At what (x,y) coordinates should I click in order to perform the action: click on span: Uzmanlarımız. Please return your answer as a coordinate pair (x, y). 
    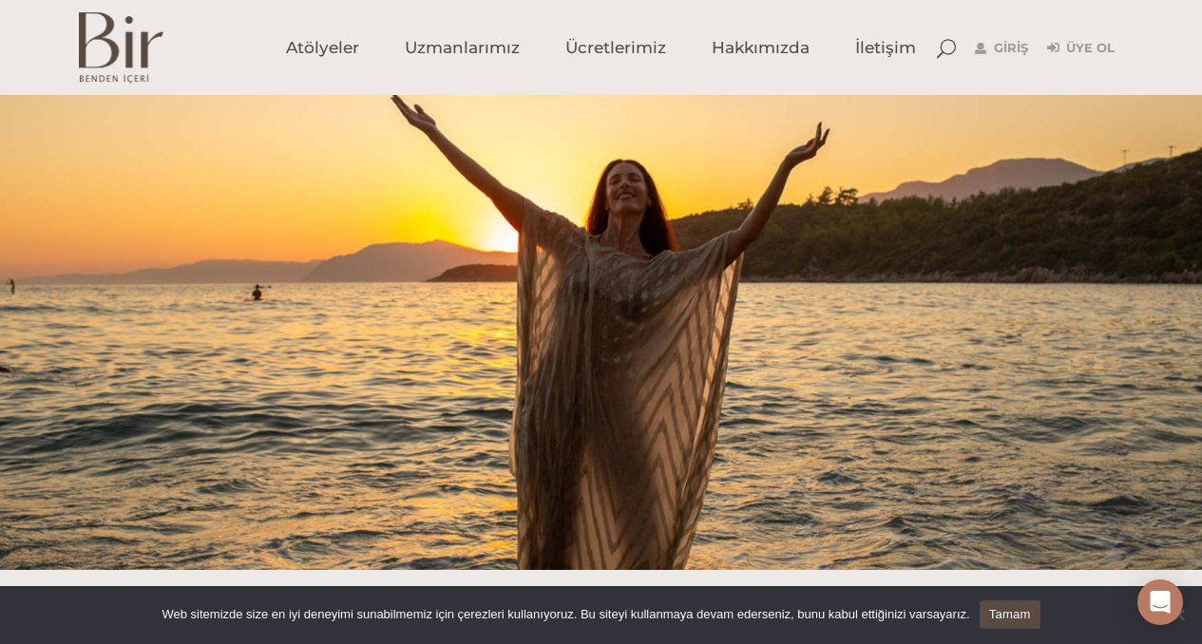
    Looking at the image, I should click on (462, 48).